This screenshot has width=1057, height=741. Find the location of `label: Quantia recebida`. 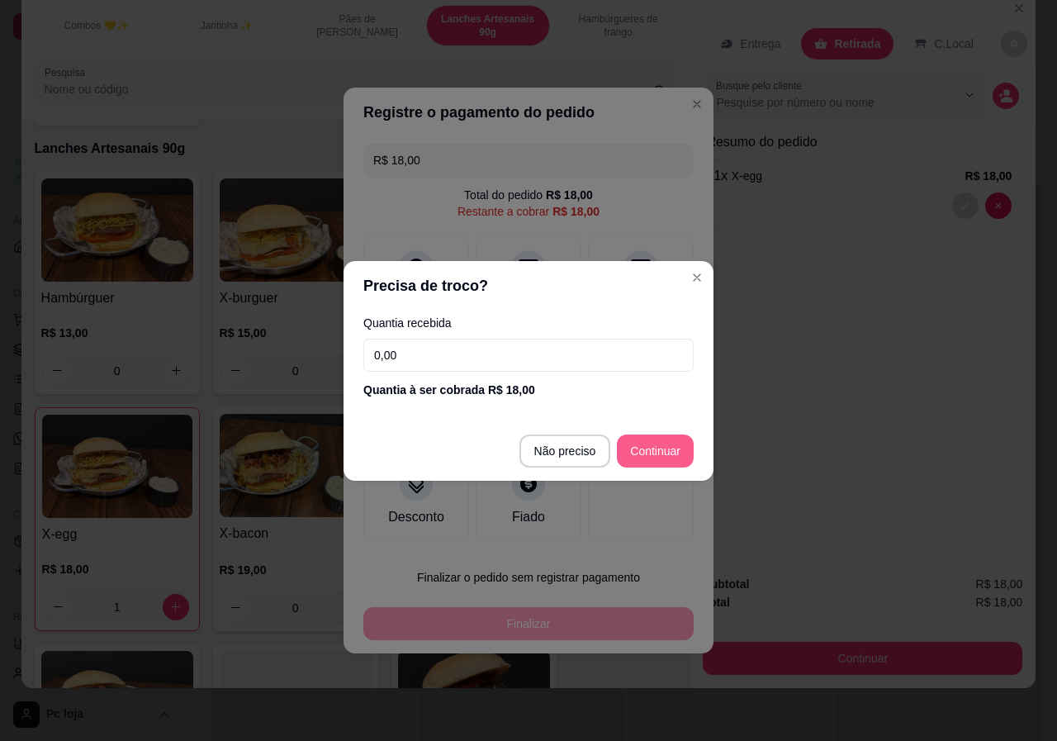

label: Quantia recebida is located at coordinates (529, 323).